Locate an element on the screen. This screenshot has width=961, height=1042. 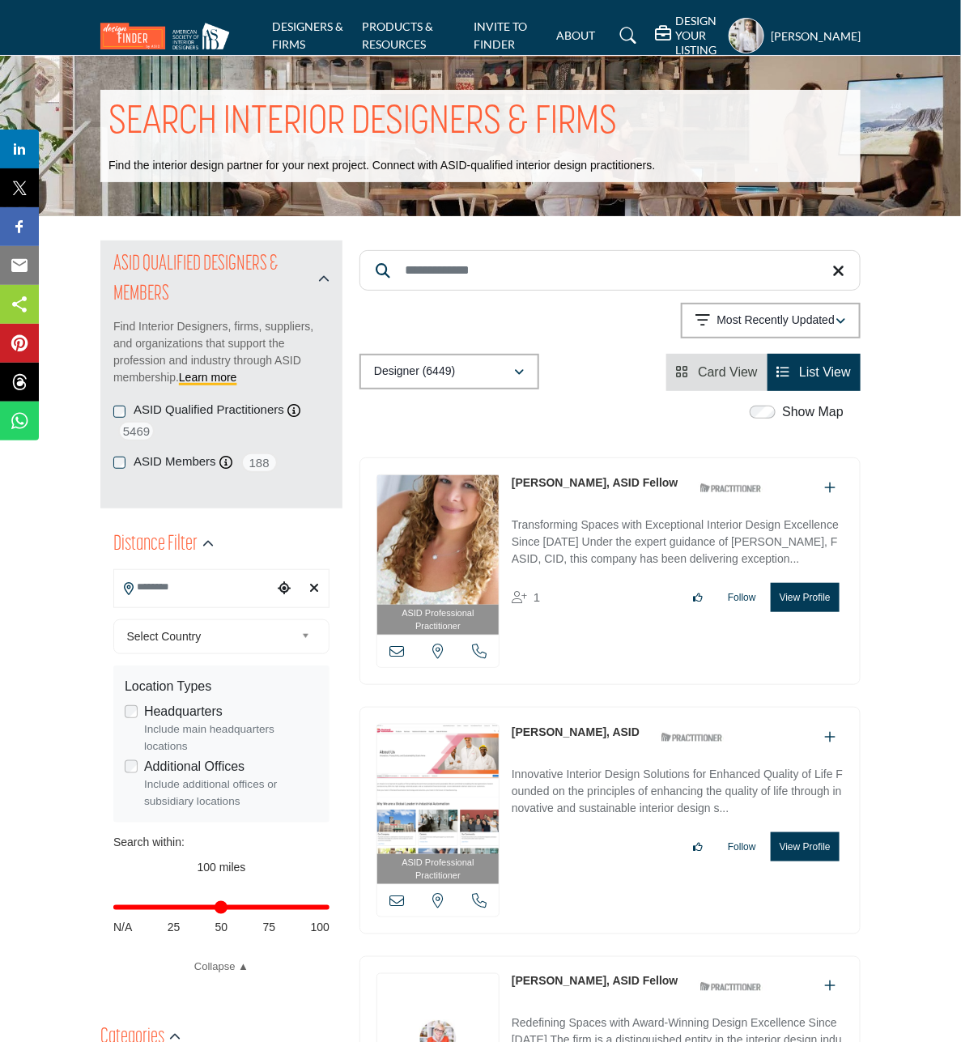
p: Find Interior Designers, firms, suppliers, and organizations that support the profession and indu... is located at coordinates (221, 352).